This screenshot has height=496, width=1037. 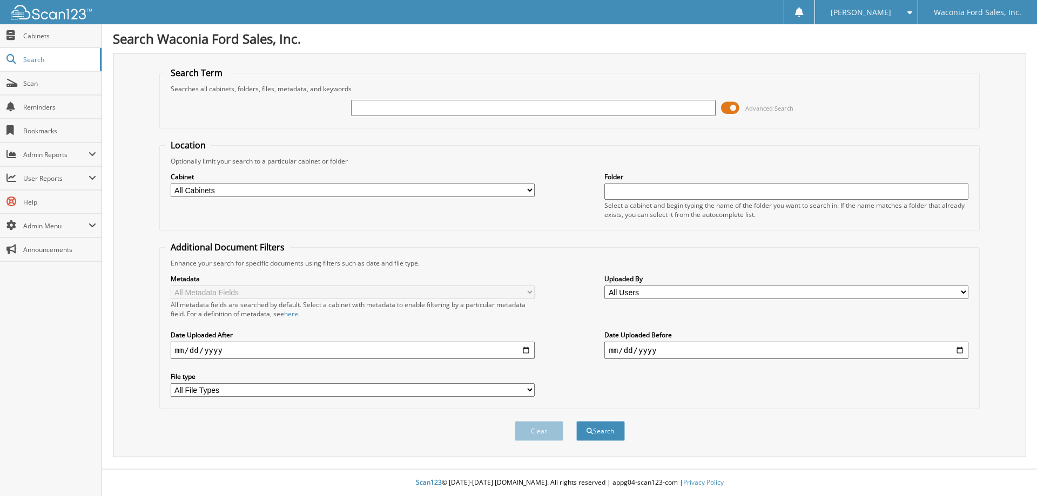 I want to click on input: end, so click(x=786, y=350).